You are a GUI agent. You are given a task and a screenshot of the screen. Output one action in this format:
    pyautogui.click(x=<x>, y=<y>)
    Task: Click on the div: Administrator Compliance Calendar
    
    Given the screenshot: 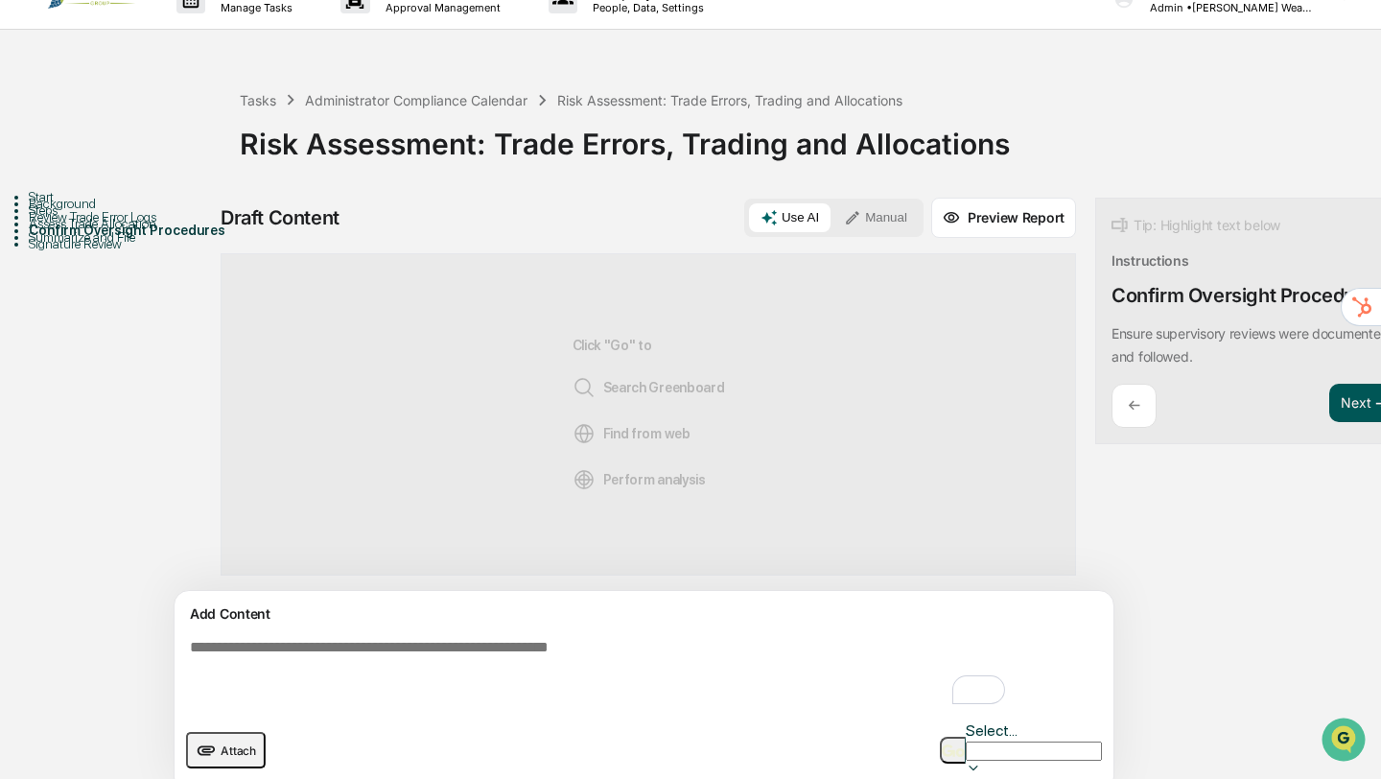 What is the action you would take?
    pyautogui.click(x=416, y=100)
    